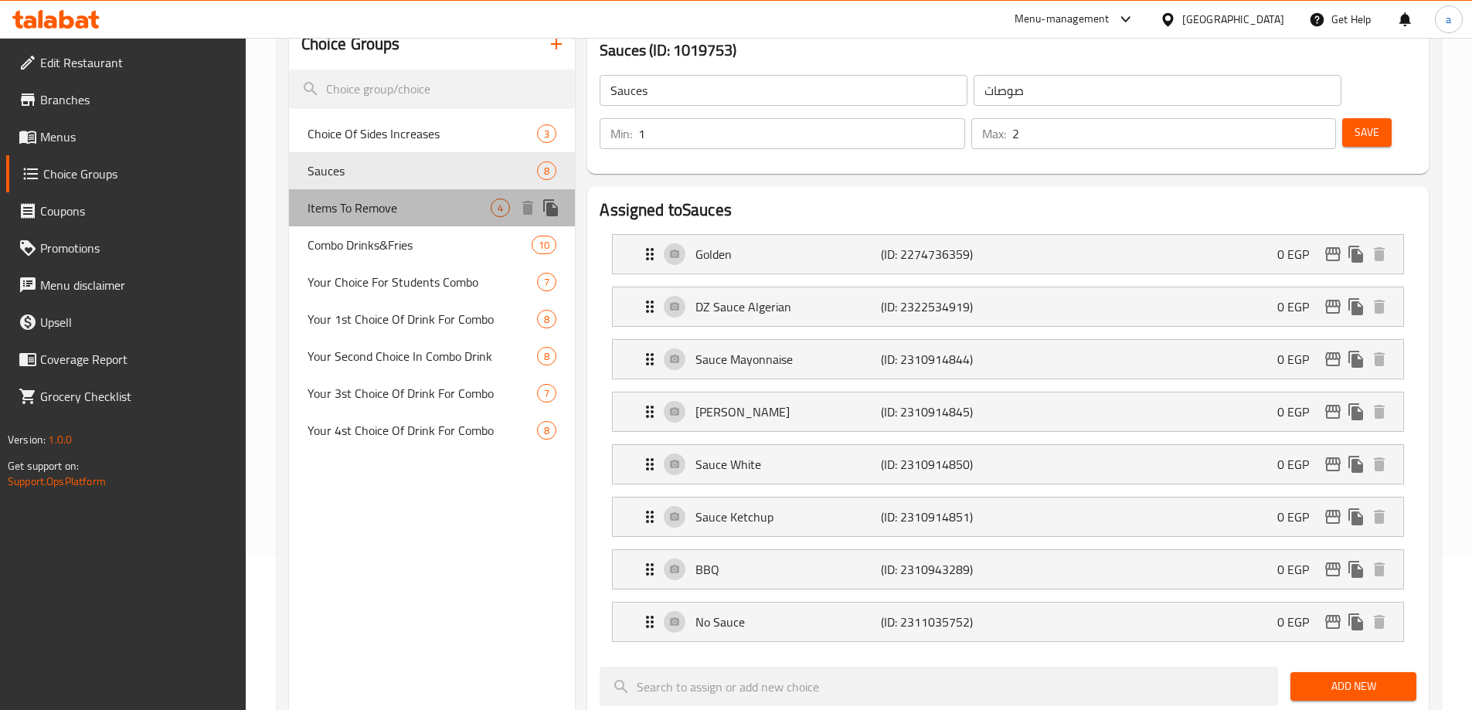 The height and width of the screenshot is (710, 1472). What do you see at coordinates (423, 171) in the screenshot?
I see `span: Sauces` at bounding box center [423, 171].